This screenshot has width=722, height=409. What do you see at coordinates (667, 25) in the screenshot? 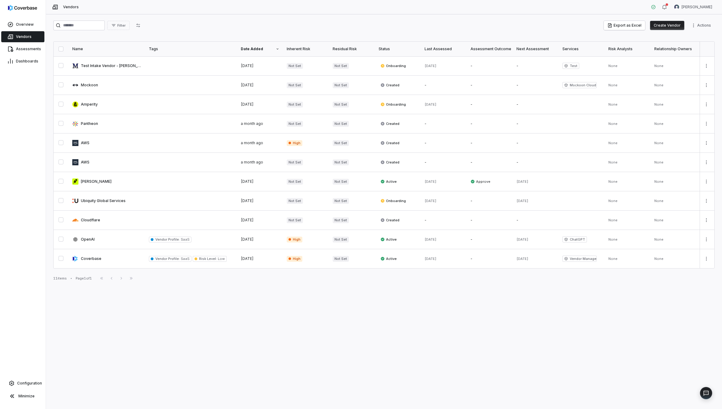
I see `button: Create Vendor` at bounding box center [667, 25].